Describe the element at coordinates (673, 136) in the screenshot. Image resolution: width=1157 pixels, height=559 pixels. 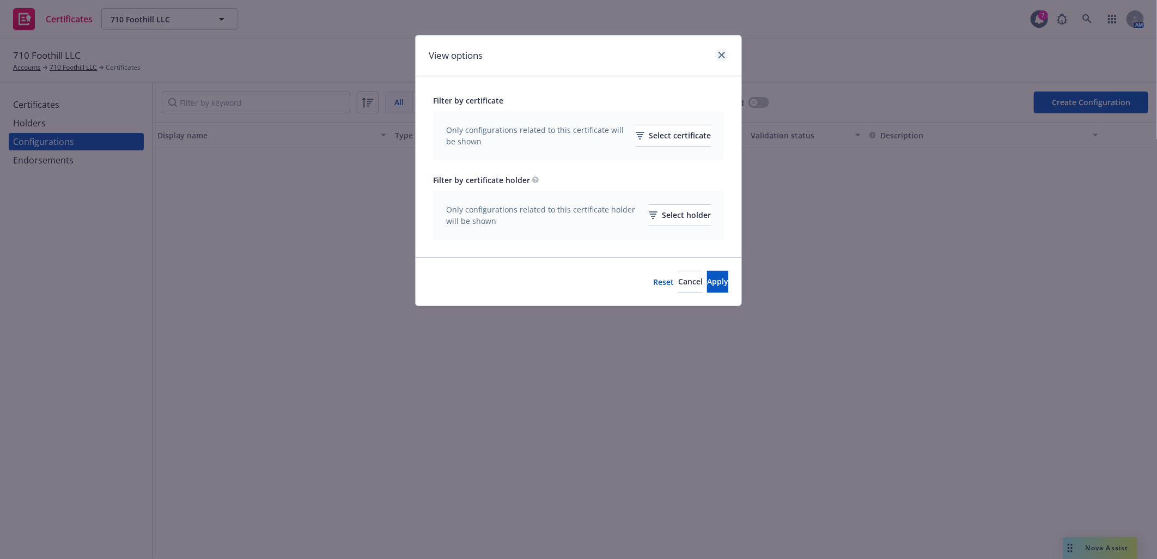
I see `button: Select certificate` at that location.